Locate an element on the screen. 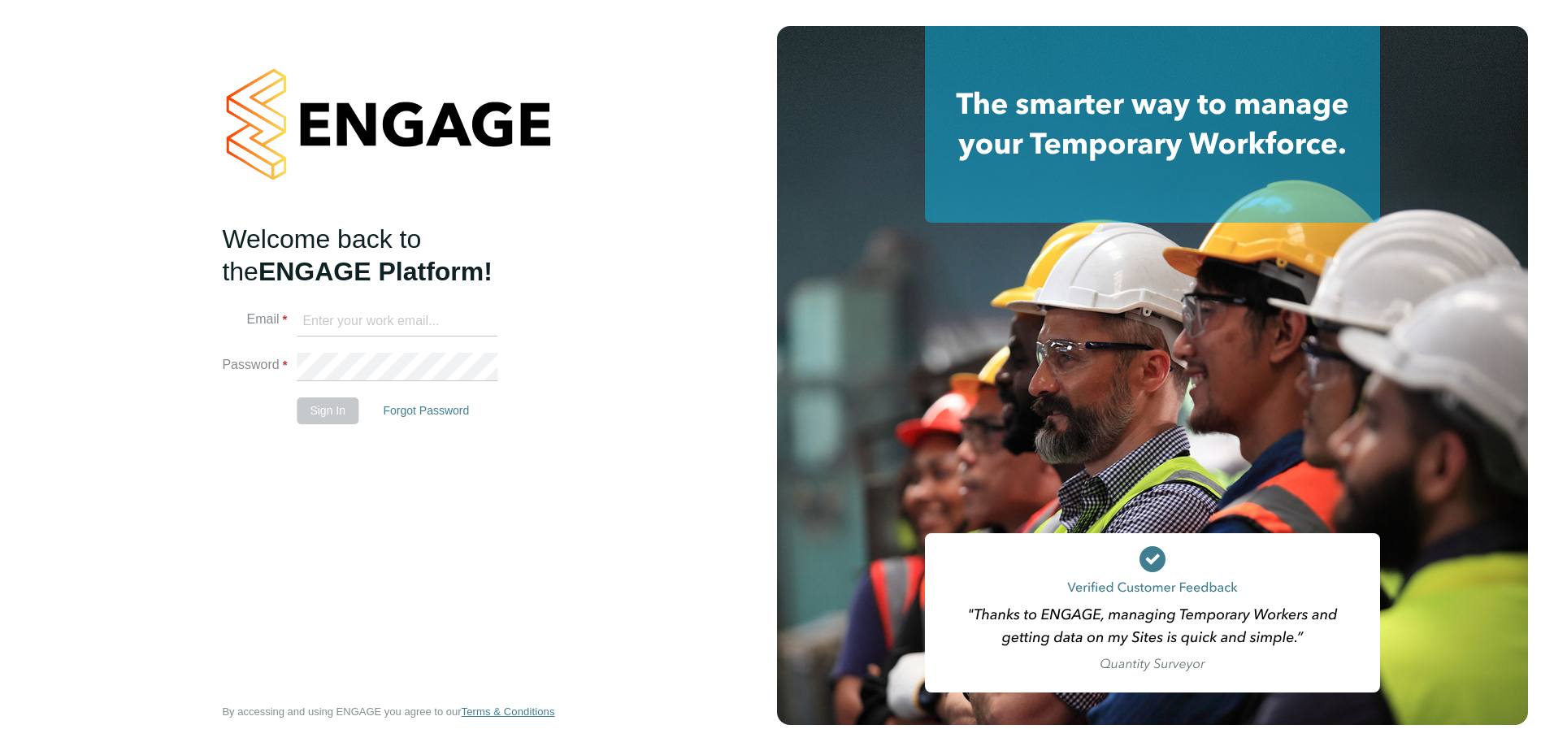 This screenshot has height=751, width=1554. button: Forgot Password is located at coordinates (426, 410).